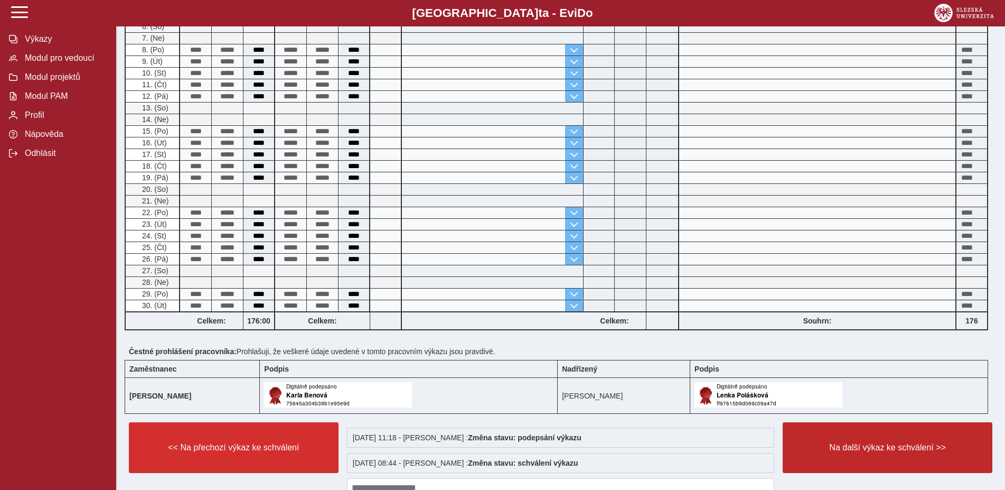  What do you see at coordinates (152, 50) in the screenshot?
I see `span: 8. (Po)` at bounding box center [152, 50].